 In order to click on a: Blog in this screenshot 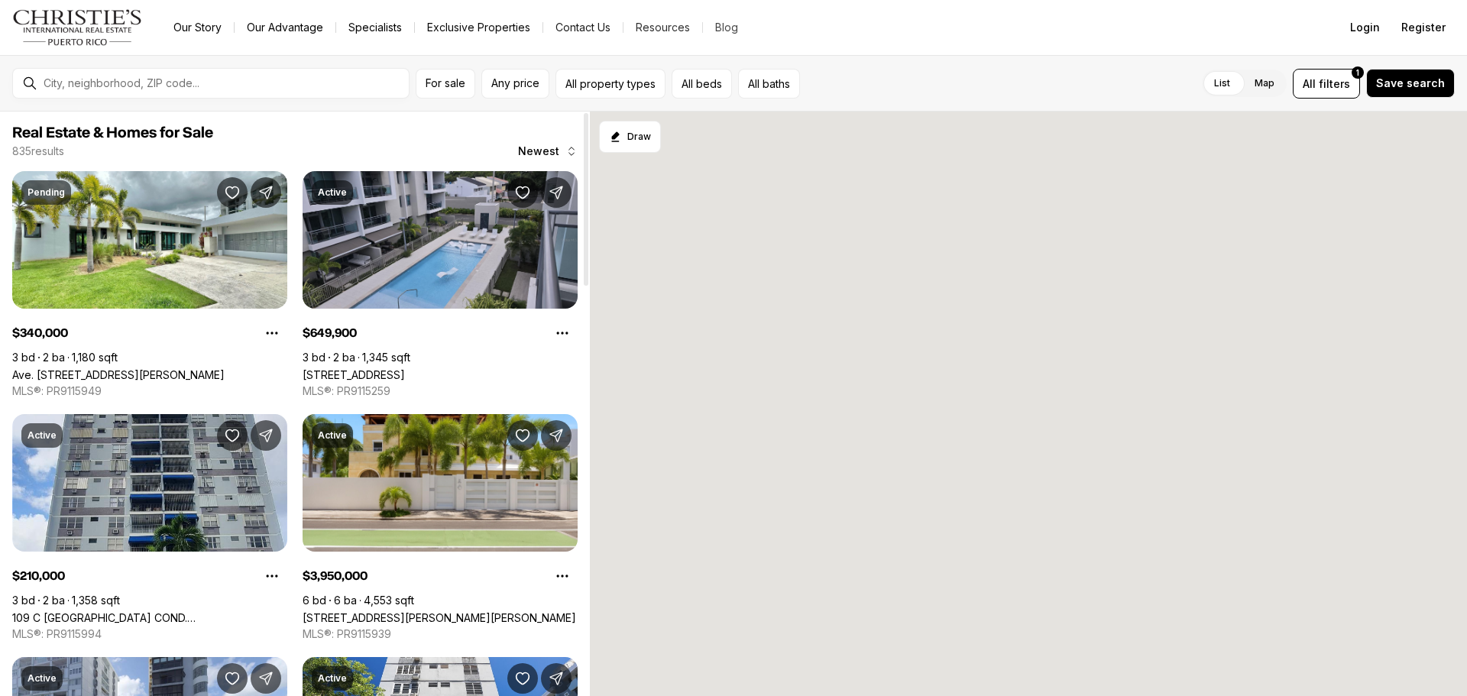, I will do `click(727, 28)`.